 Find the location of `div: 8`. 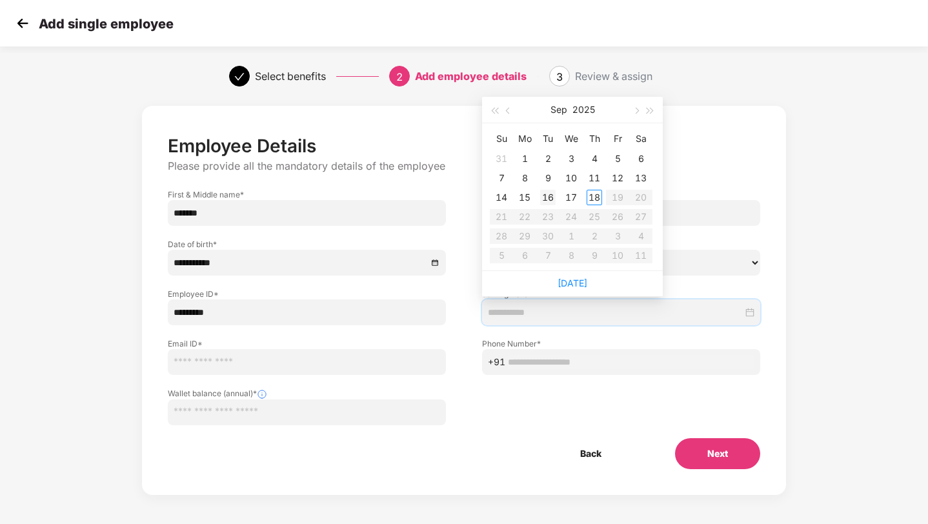

div: 8 is located at coordinates (525, 178).